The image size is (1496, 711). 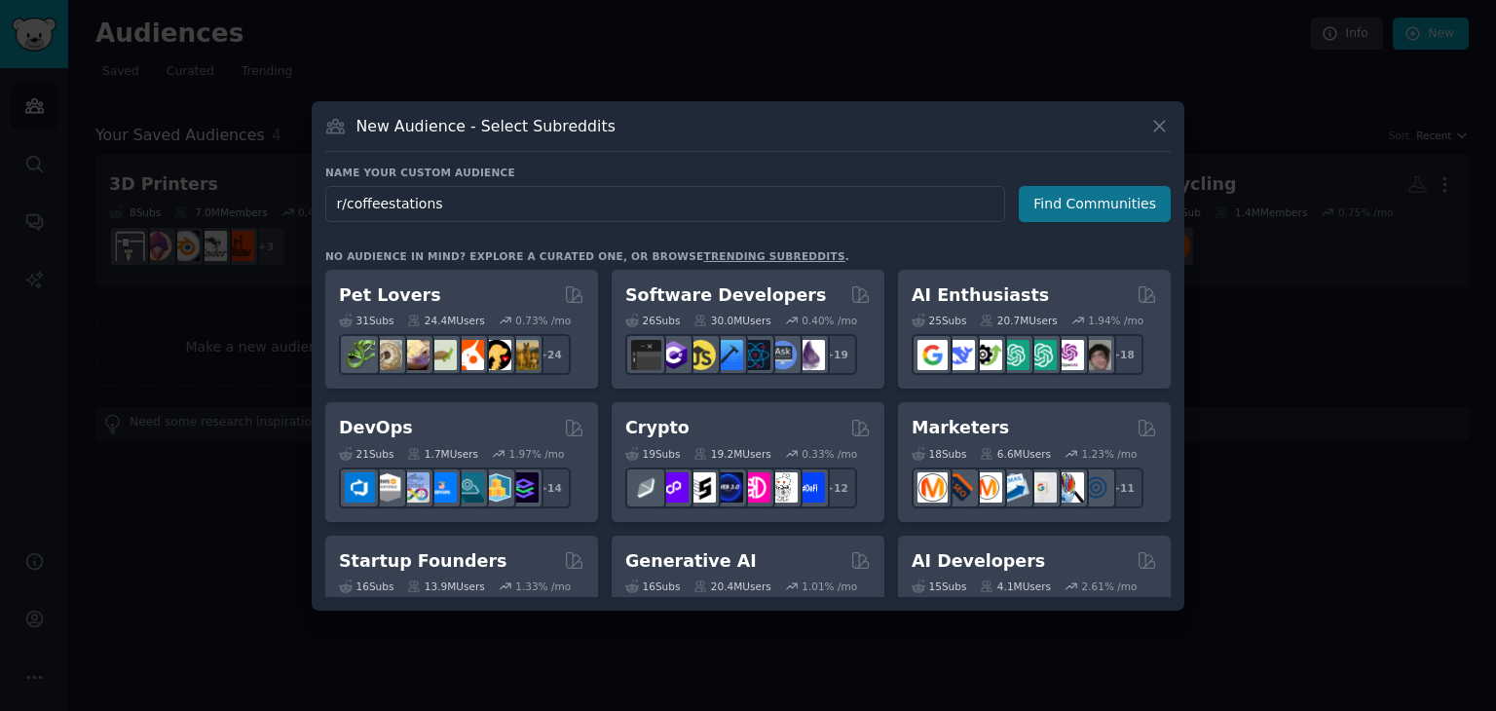 What do you see at coordinates (390, 295) in the screenshot?
I see `h2: Pet Lovers` at bounding box center [390, 295].